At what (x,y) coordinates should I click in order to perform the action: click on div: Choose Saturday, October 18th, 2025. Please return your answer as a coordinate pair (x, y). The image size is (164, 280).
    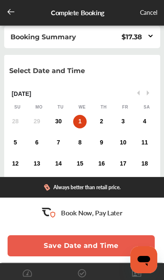
    Looking at the image, I should click on (145, 164).